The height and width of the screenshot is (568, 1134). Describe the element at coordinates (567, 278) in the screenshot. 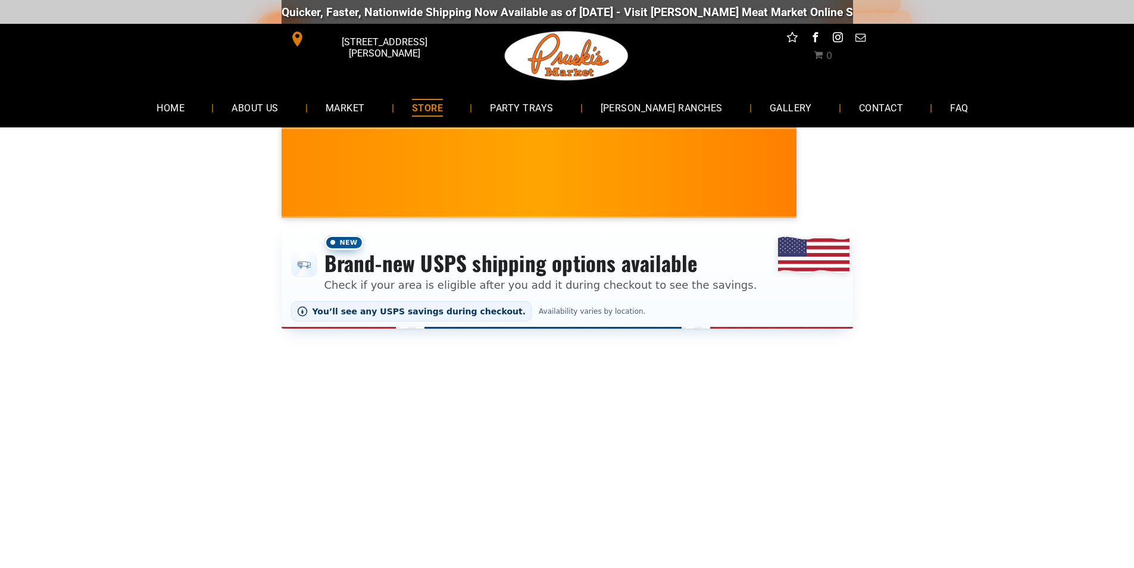

I see `div: Shipping options announcement` at that location.